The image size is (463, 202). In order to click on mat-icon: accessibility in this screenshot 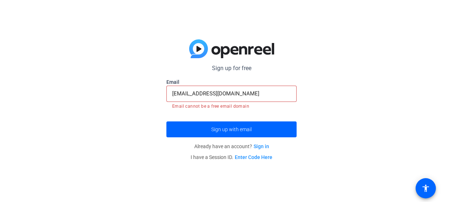, I will do `click(426, 188)`.